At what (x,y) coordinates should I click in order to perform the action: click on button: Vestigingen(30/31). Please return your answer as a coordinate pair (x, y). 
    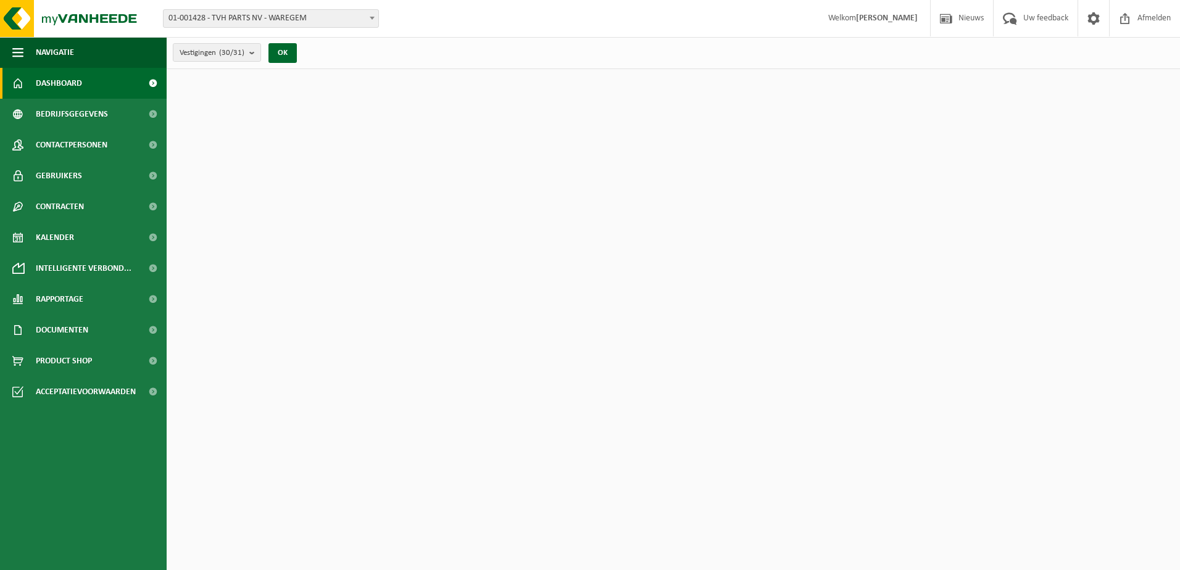
    Looking at the image, I should click on (217, 52).